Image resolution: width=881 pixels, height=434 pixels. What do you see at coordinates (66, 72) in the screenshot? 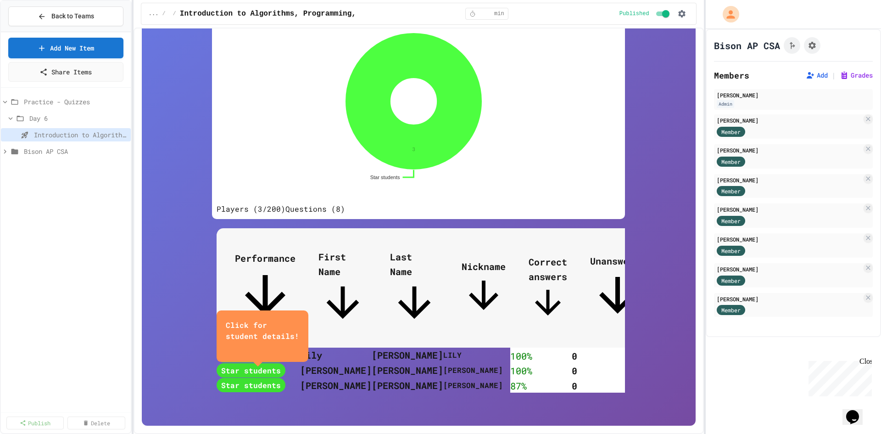
I see `a: Share Items` at bounding box center [66, 72].